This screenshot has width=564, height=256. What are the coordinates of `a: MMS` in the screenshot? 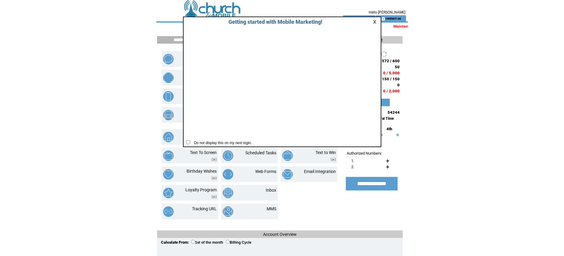 It's located at (271, 209).